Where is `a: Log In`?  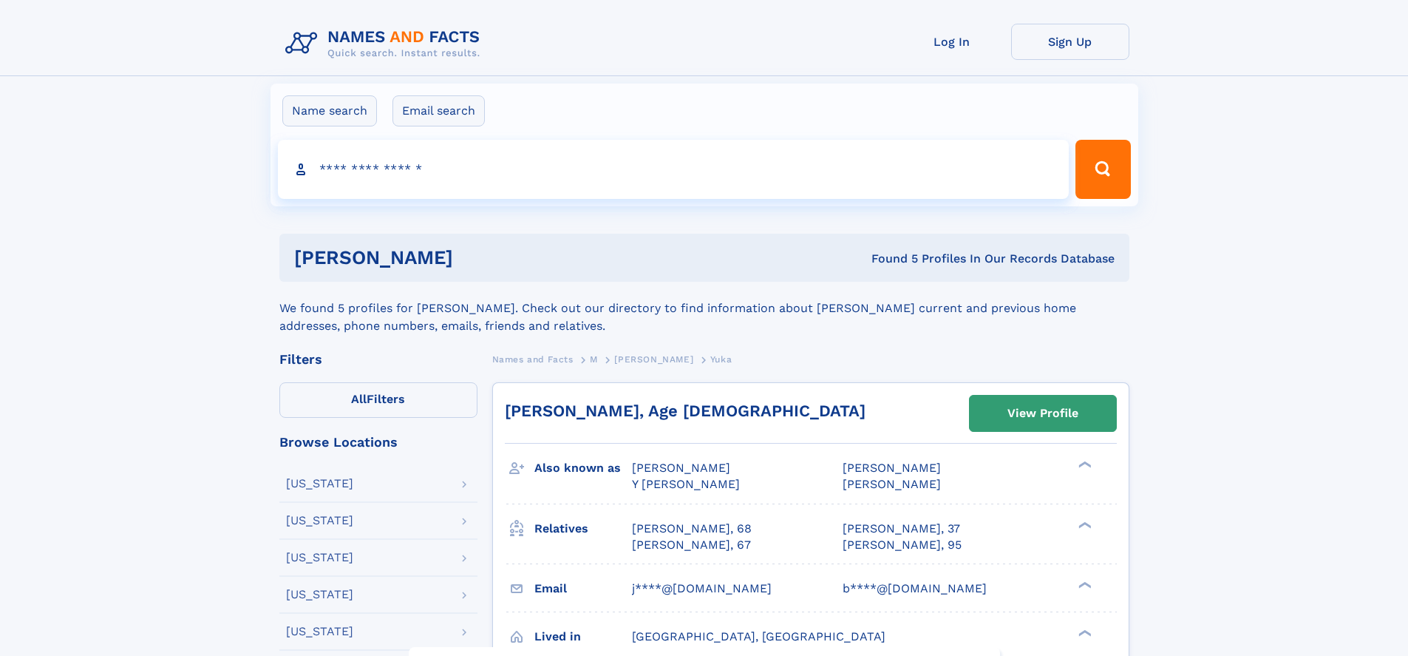 a: Log In is located at coordinates (952, 41).